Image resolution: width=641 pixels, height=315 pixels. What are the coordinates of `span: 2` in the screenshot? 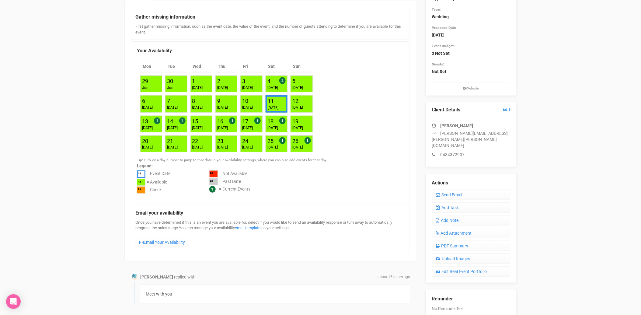 It's located at (282, 81).